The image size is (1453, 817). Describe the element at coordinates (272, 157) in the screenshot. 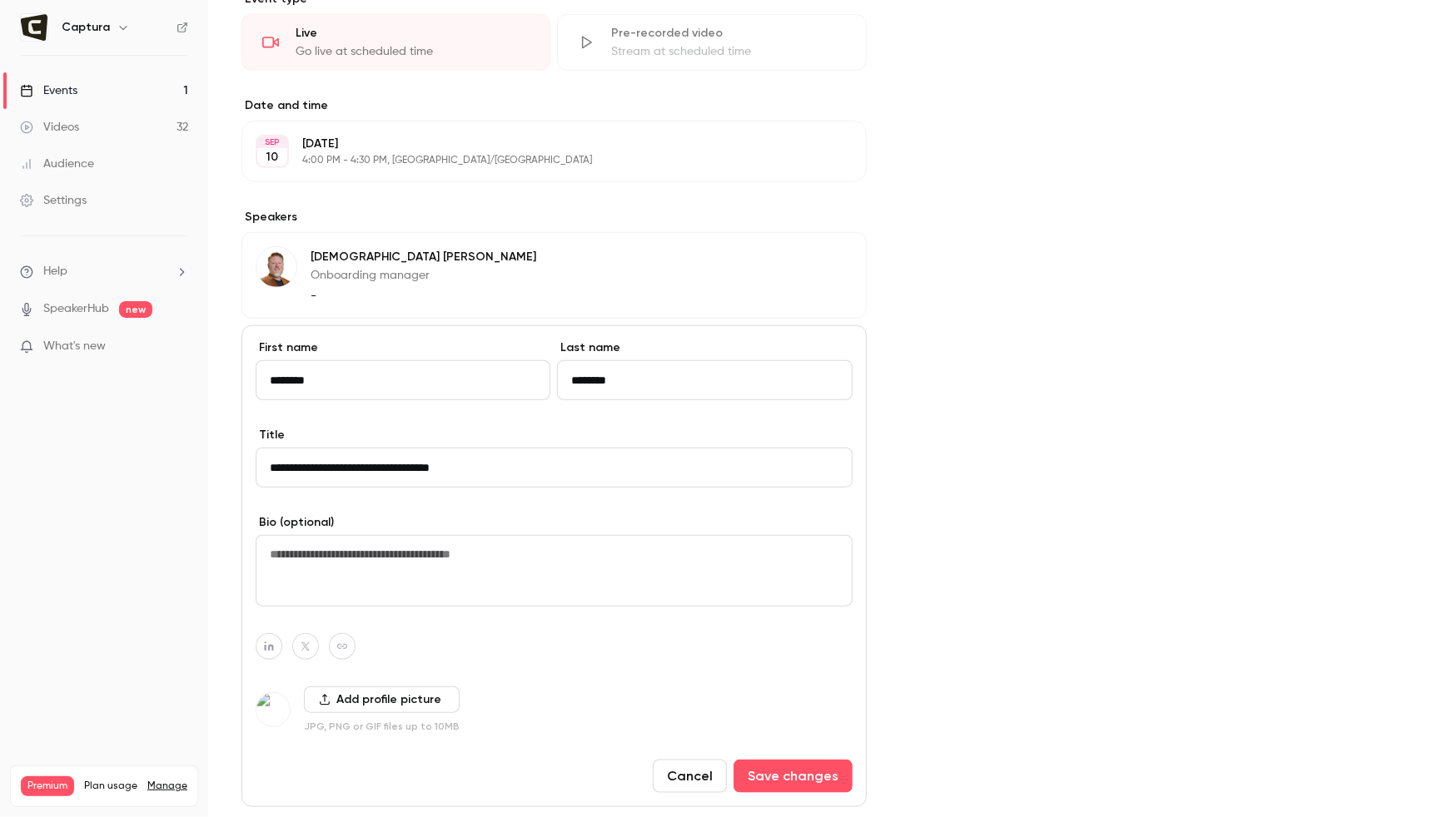

I see `p: 10` at that location.